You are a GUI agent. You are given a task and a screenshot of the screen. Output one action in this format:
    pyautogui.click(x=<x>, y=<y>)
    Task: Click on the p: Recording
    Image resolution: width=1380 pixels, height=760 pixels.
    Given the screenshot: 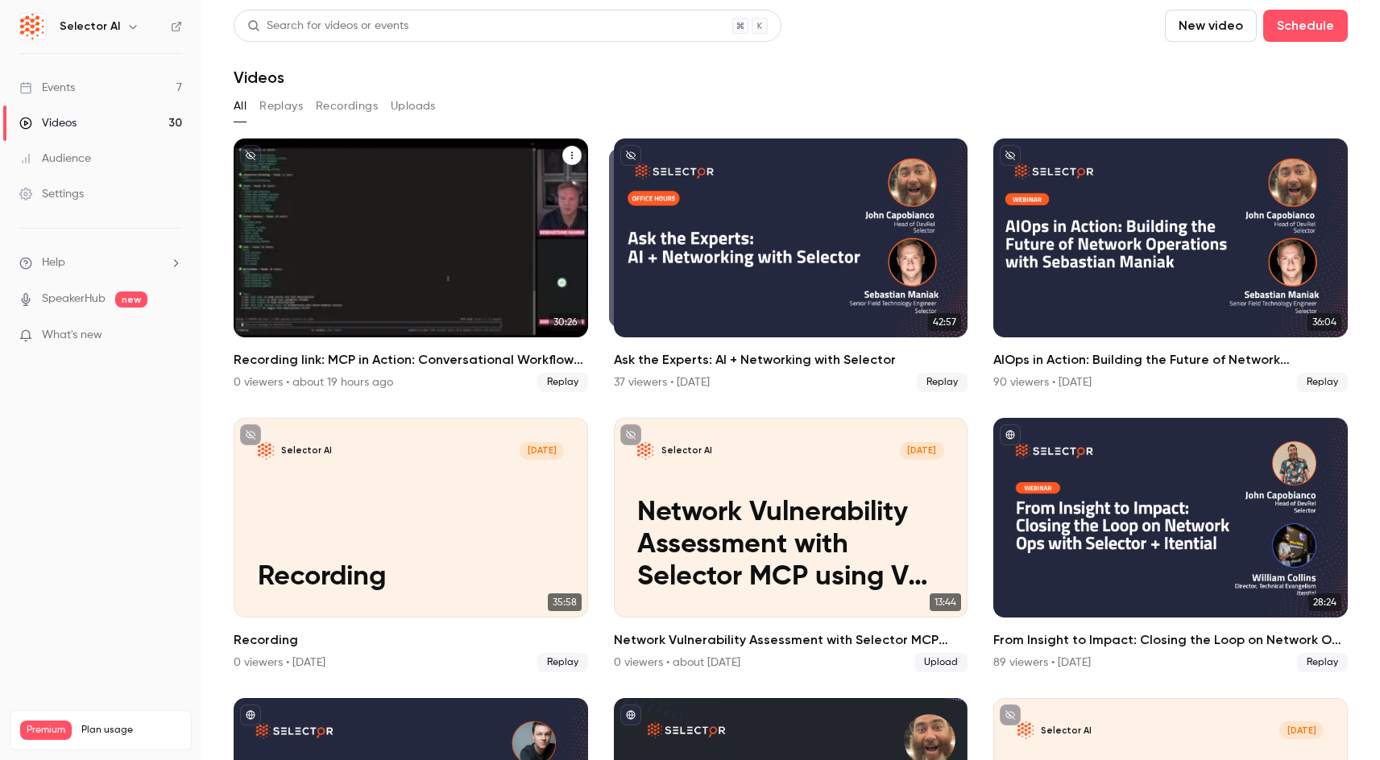 What is the action you would take?
    pyautogui.click(x=411, y=577)
    